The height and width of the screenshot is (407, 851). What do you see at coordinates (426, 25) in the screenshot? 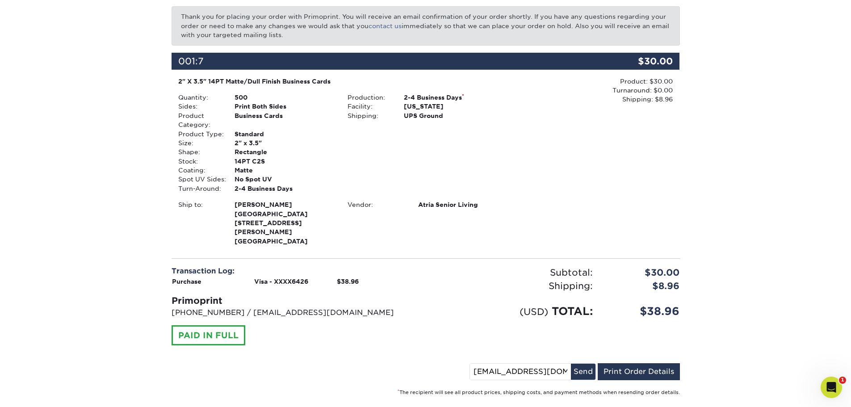
I see `p: Thank you for placing your order with Primoprint. You will receive an email confirmation of your ...` at bounding box center [426, 25].